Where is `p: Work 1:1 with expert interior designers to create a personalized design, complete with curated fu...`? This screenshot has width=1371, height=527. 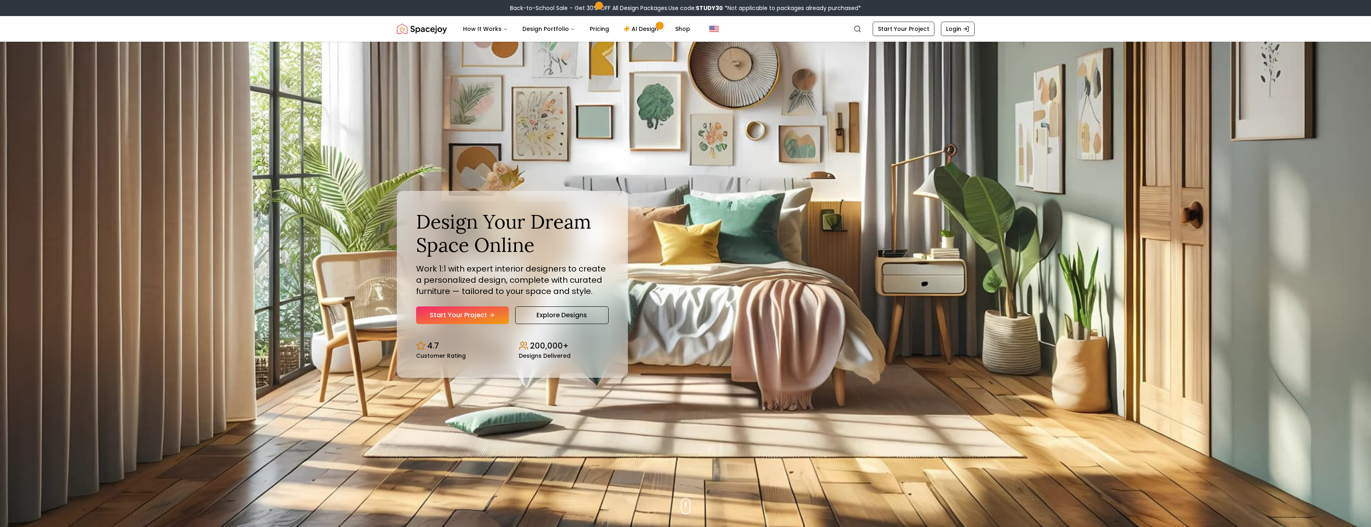 p: Work 1:1 with expert interior designers to create a personalized design, complete with curated fu... is located at coordinates (512, 280).